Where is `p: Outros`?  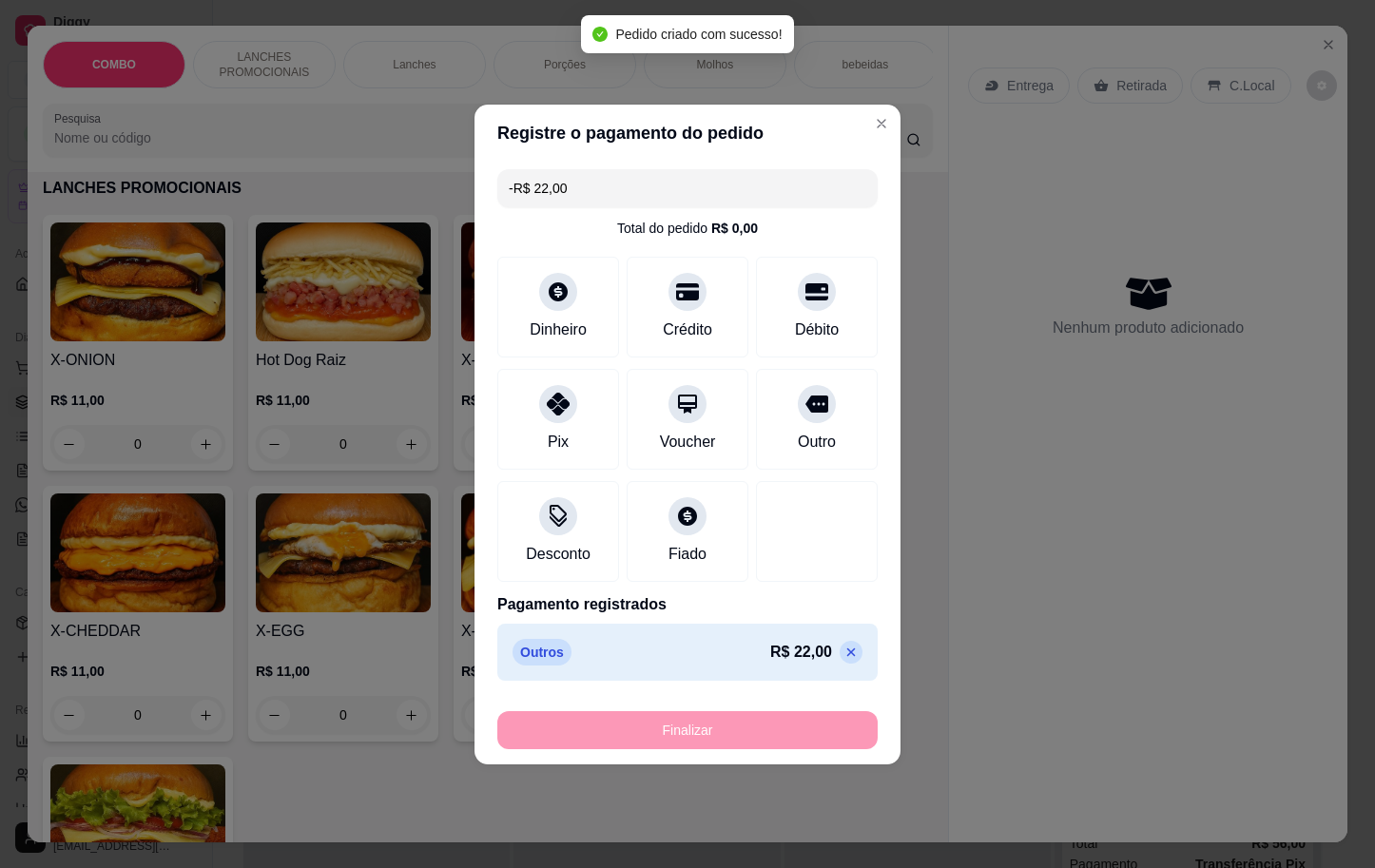
p: Outros is located at coordinates (542, 652).